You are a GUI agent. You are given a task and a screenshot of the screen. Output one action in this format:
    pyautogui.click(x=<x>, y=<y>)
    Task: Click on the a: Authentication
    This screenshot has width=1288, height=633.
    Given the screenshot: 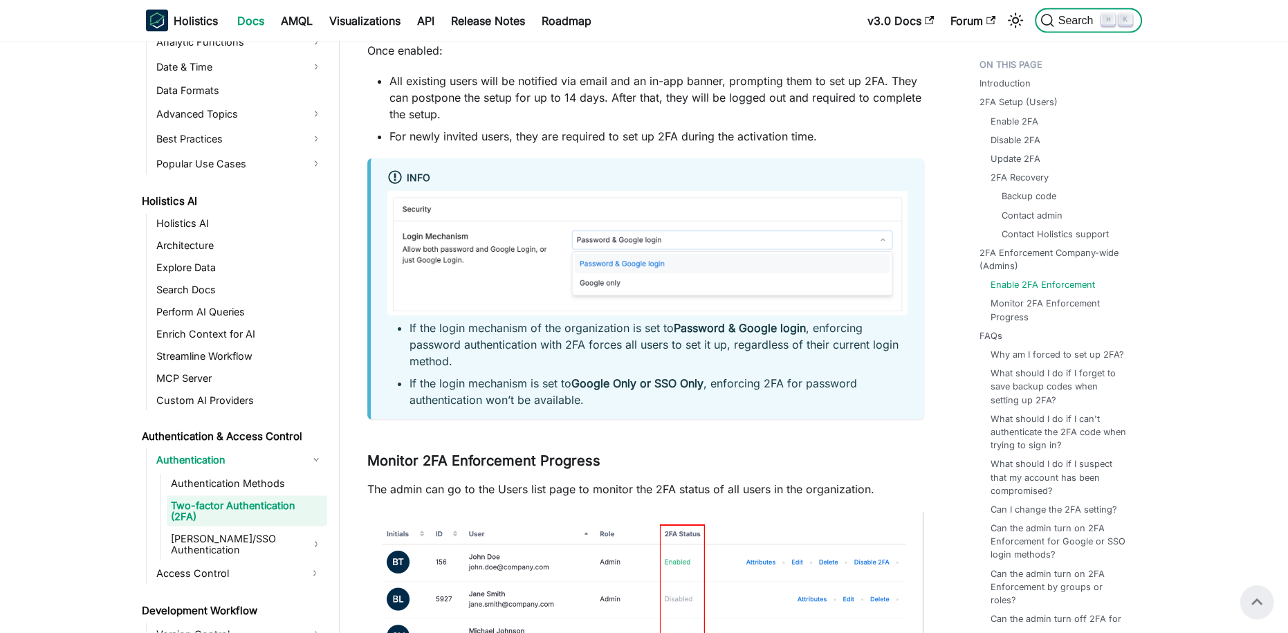 What is the action you would take?
    pyautogui.click(x=239, y=460)
    